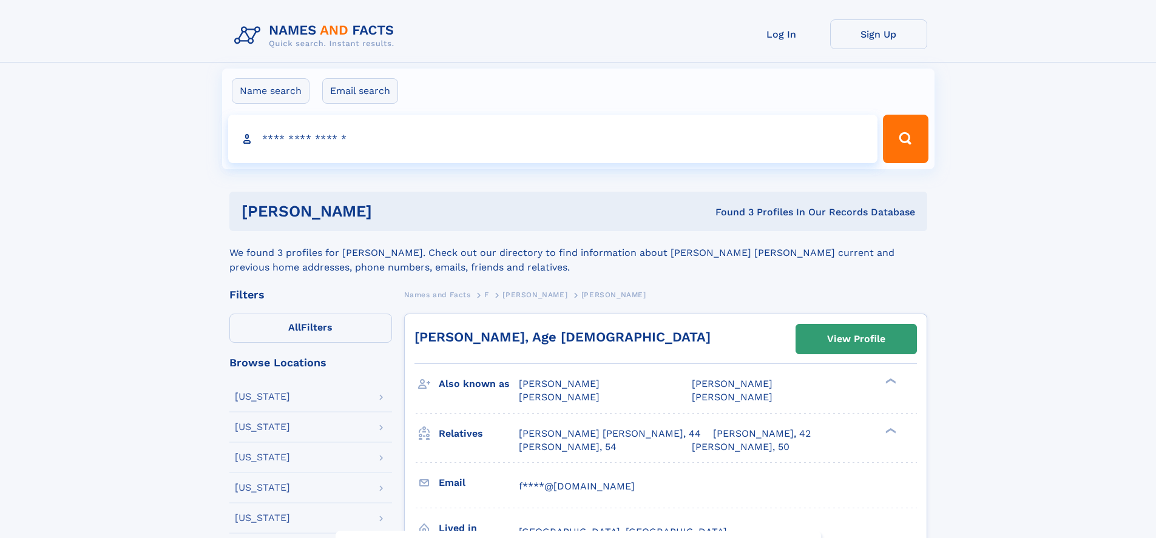  I want to click on label: Name search, so click(271, 91).